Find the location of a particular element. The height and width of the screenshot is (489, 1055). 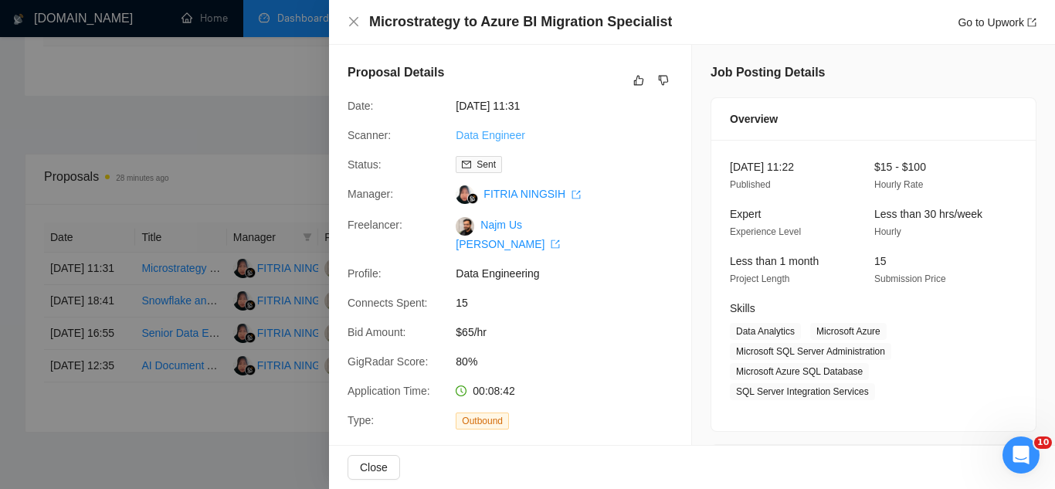

span: Published is located at coordinates (750, 185).